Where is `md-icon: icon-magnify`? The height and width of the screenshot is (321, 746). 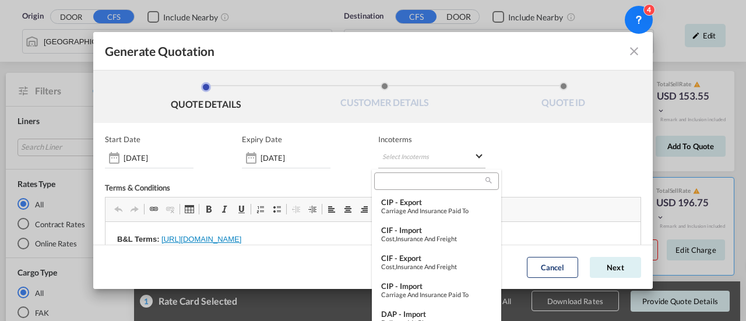
md-icon: icon-magnify is located at coordinates (489, 180).